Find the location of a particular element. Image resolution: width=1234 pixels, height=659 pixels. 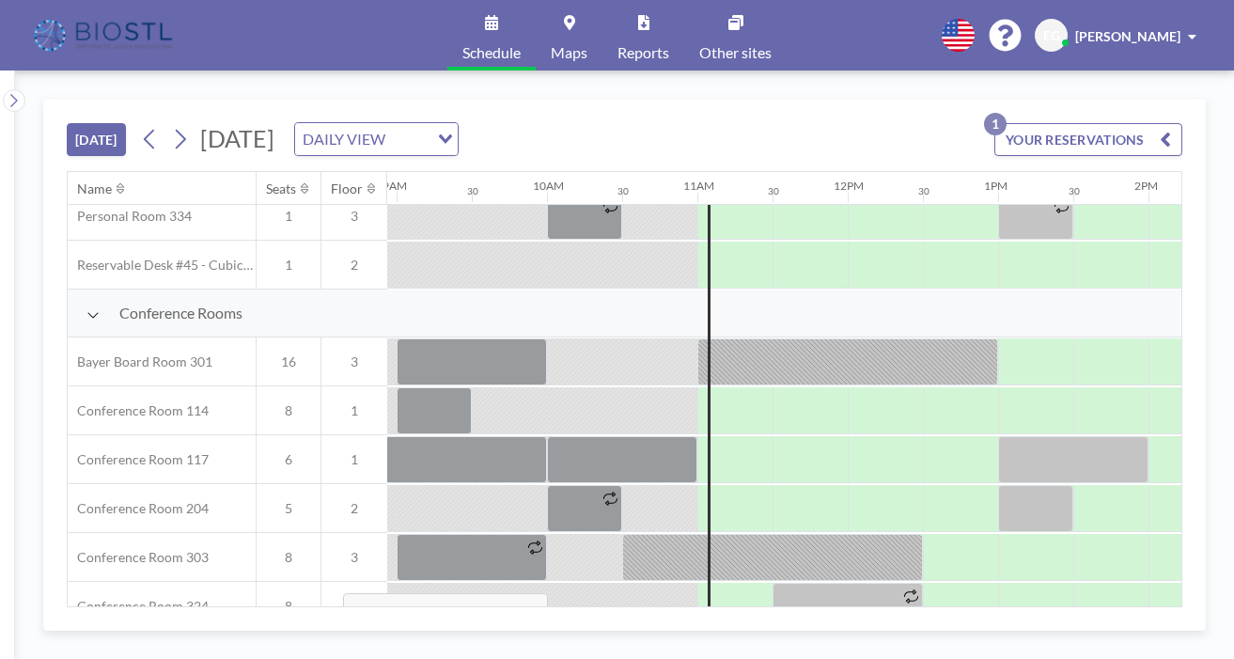

span: Book at is located at coordinates (446, 612).